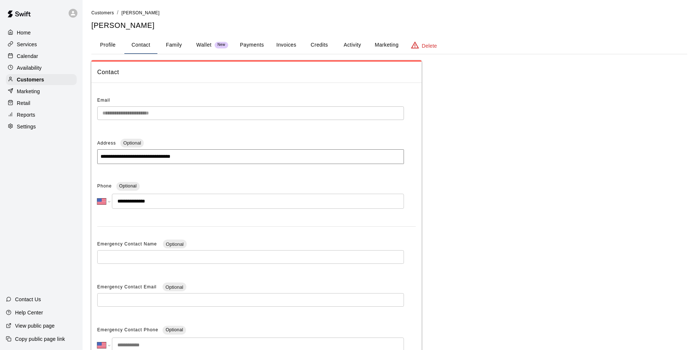 The width and height of the screenshot is (696, 350). What do you see at coordinates (27, 44) in the screenshot?
I see `p: Services` at bounding box center [27, 44].